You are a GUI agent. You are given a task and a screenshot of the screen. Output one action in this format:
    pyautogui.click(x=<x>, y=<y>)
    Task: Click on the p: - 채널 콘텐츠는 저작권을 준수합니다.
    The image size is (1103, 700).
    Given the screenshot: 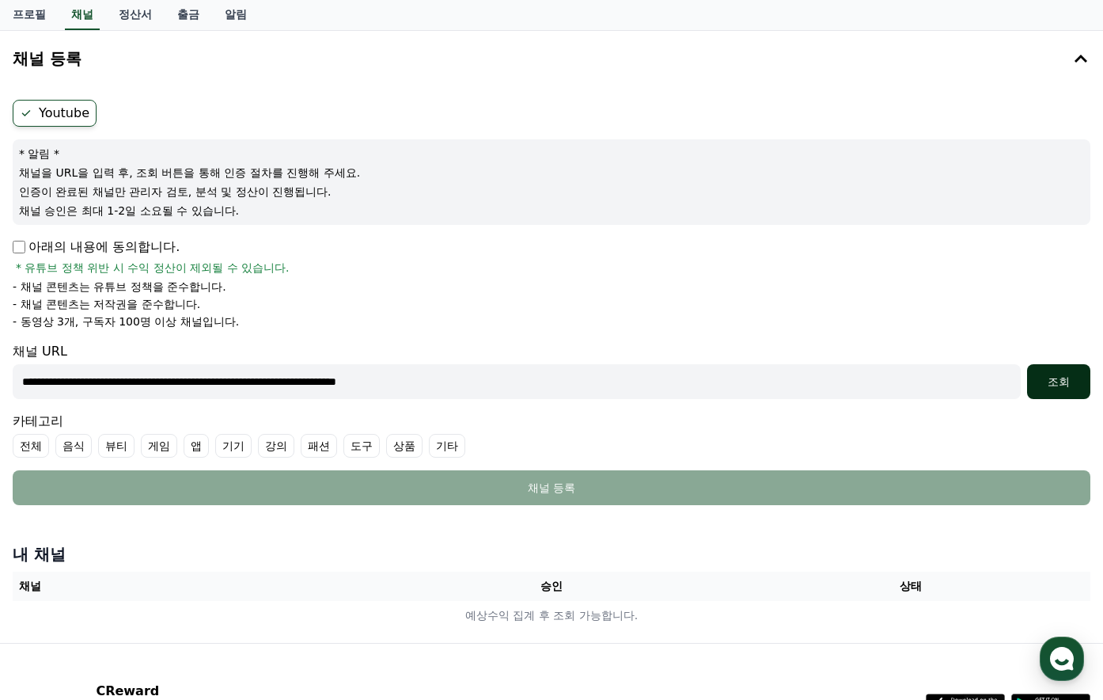 What is the action you would take?
    pyautogui.click(x=106, y=304)
    